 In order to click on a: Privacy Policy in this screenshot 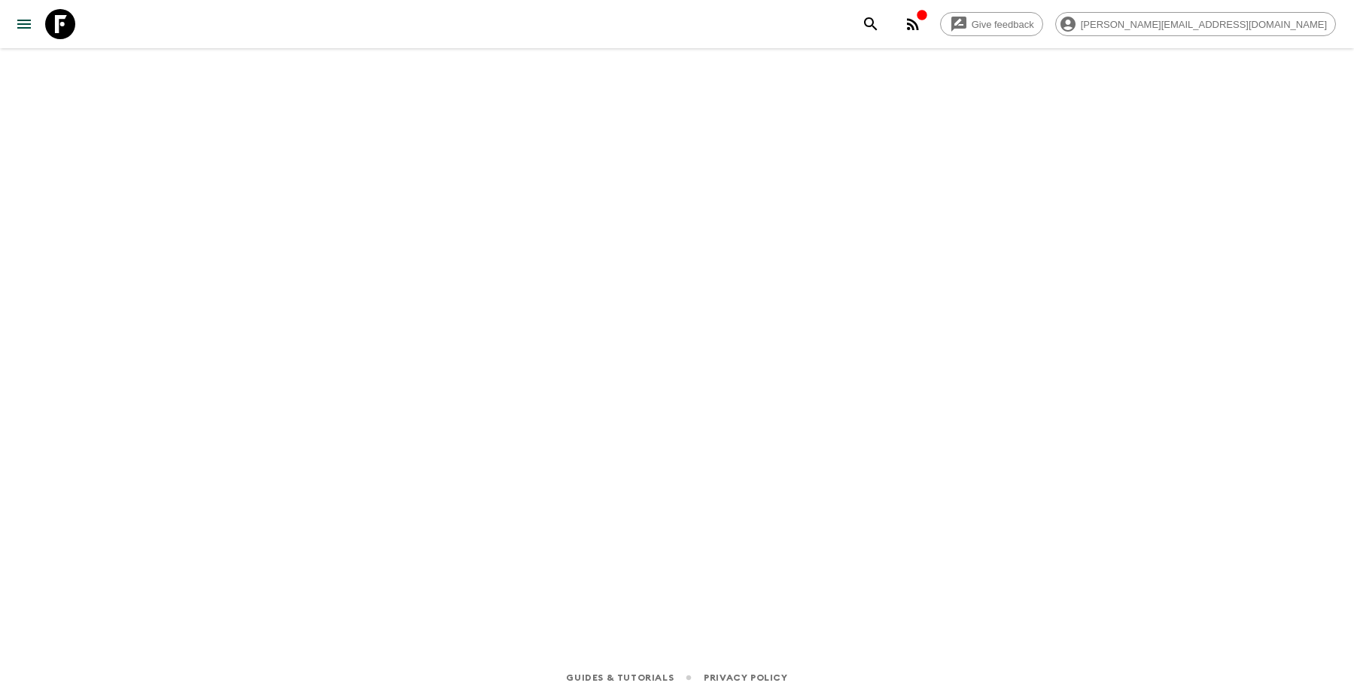, I will do `click(745, 677)`.